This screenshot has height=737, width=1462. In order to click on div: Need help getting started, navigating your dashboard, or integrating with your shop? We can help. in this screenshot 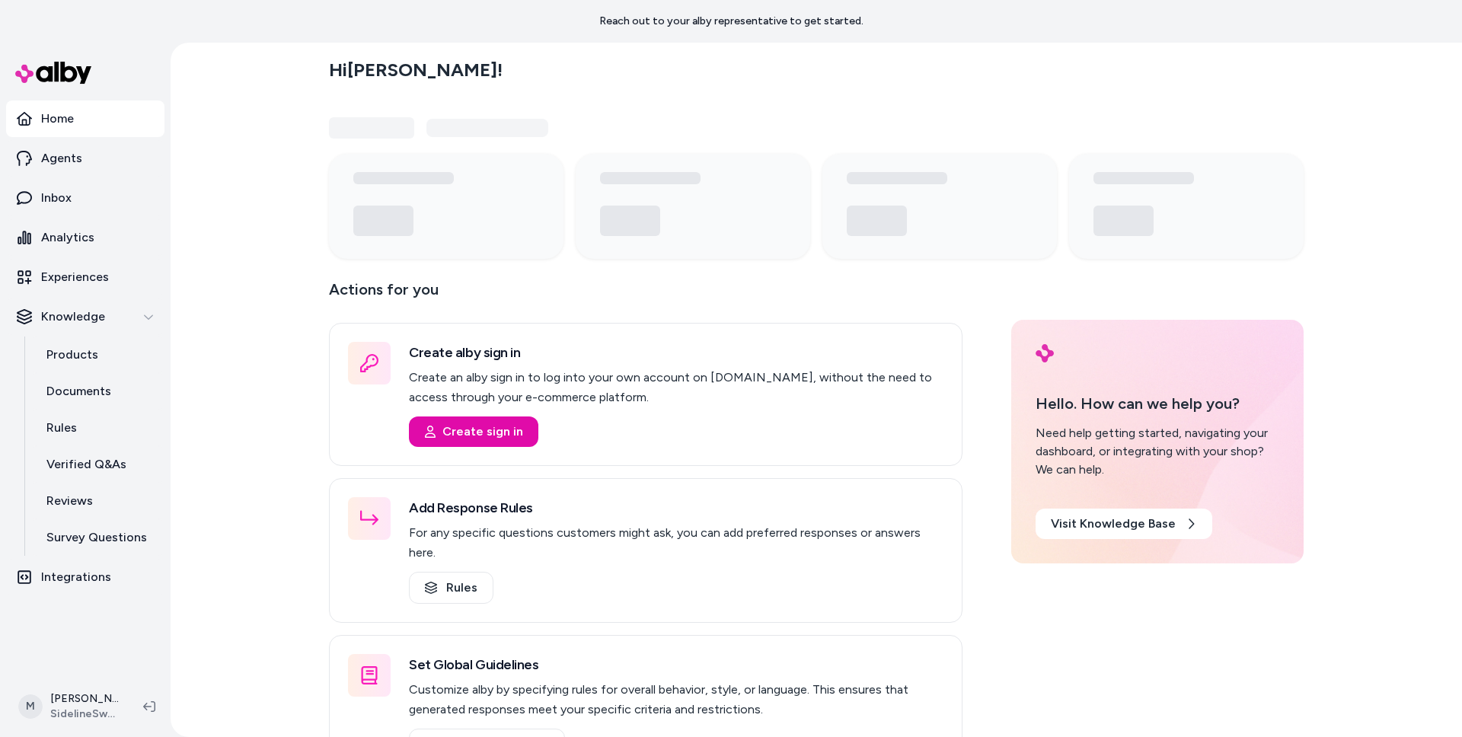, I will do `click(1157, 452)`.